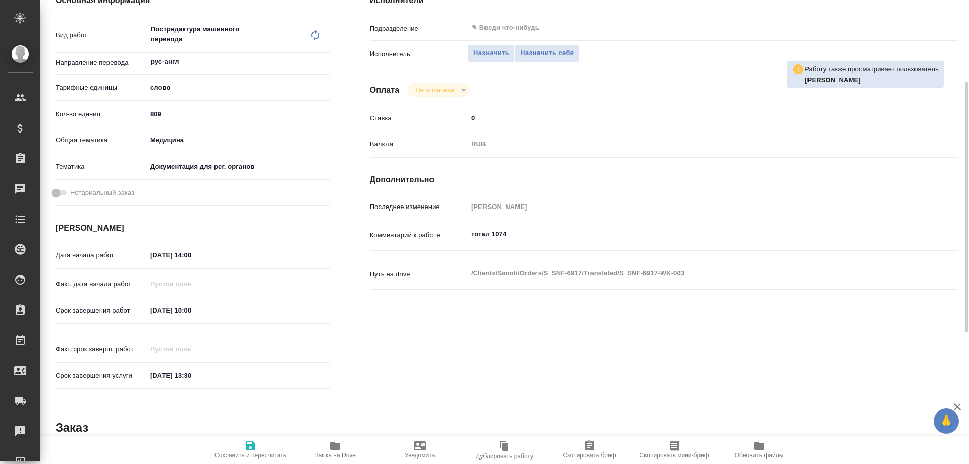 This screenshot has height=464, width=969. What do you see at coordinates (250, 455) in the screenshot?
I see `span: Сохранить и пересчитать` at bounding box center [250, 455].